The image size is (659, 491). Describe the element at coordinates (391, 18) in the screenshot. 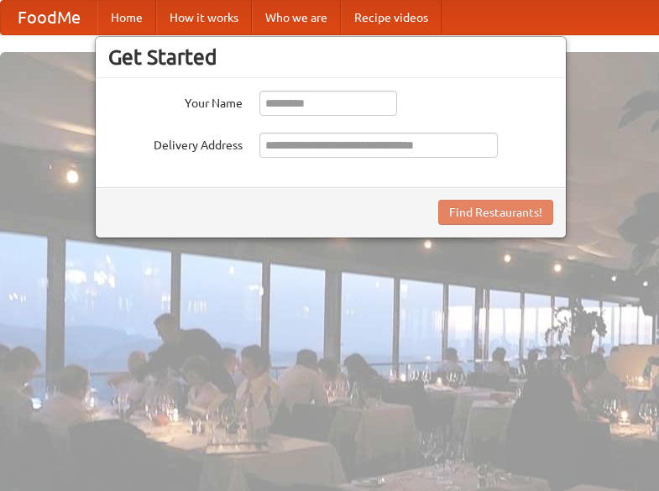

I see `a: Recipe videos` at that location.